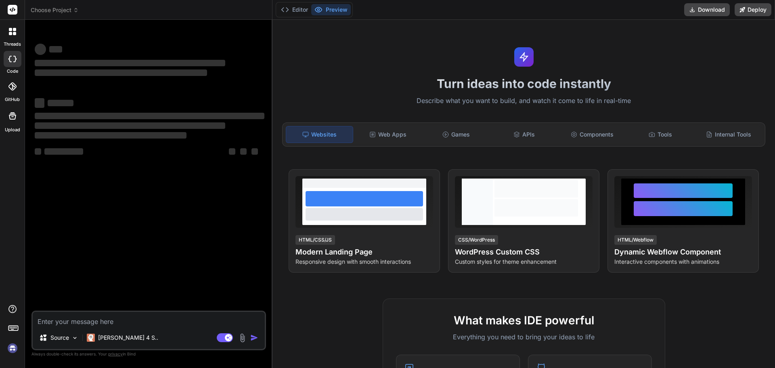 The height and width of the screenshot is (368, 775). I want to click on img: Pick Models, so click(75, 338).